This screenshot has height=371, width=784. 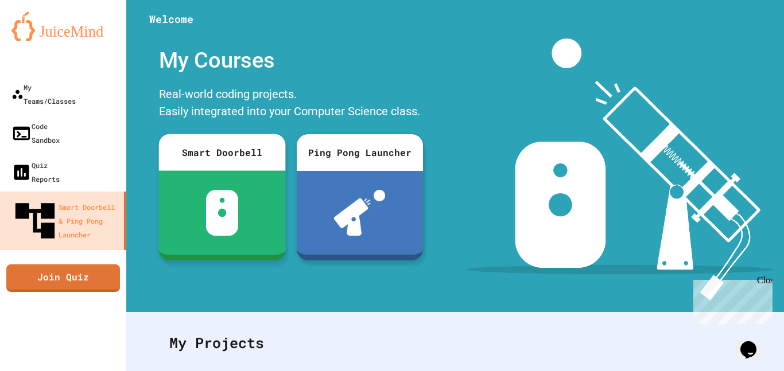 I want to click on div: My Teams/Classes, so click(x=44, y=94).